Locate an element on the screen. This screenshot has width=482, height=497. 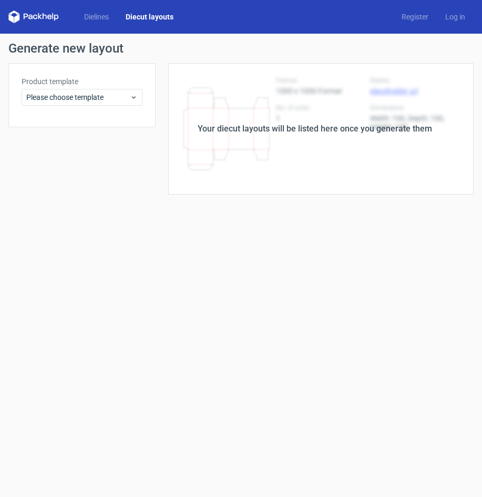
div: Your diecut layouts will be listed here once you generate them is located at coordinates (315, 129).